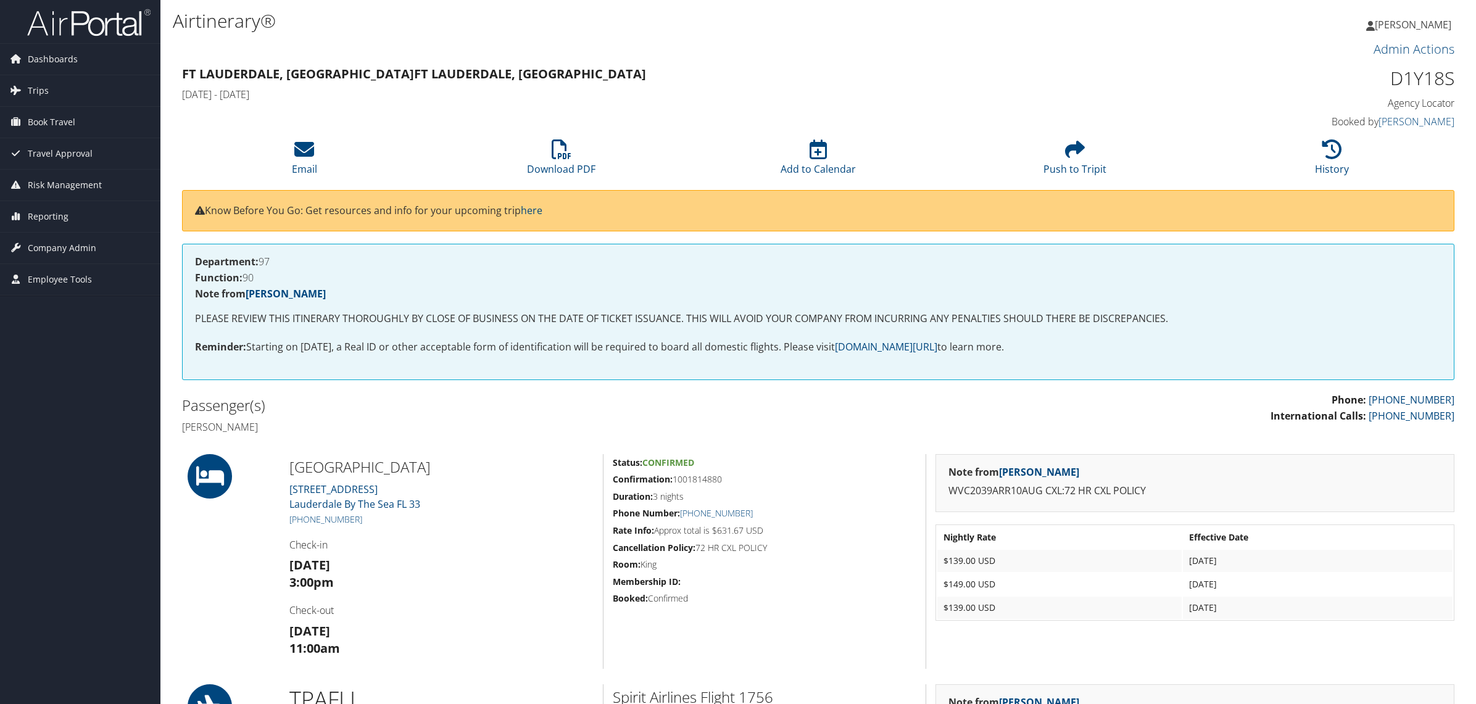  I want to click on strong: Reminder:, so click(220, 347).